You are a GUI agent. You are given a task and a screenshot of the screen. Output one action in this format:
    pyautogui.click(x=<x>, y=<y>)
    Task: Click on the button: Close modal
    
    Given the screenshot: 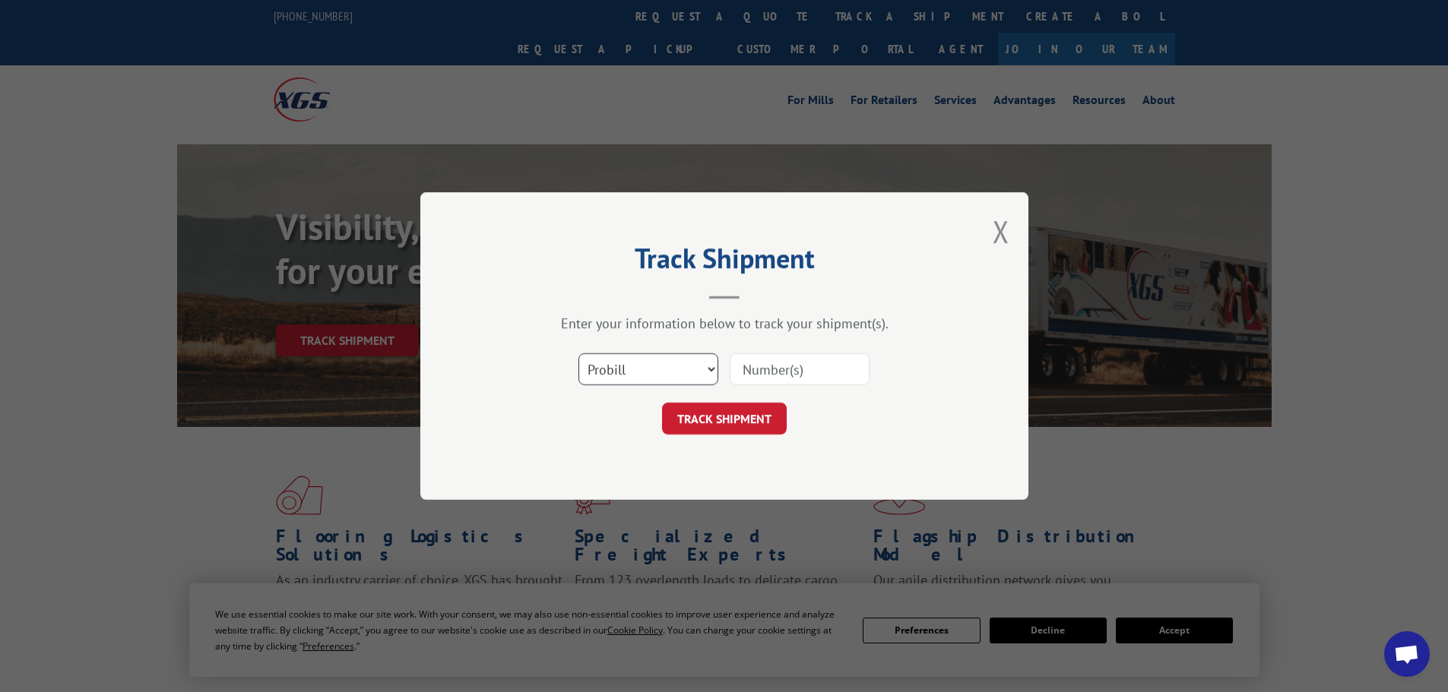 What is the action you would take?
    pyautogui.click(x=1001, y=231)
    